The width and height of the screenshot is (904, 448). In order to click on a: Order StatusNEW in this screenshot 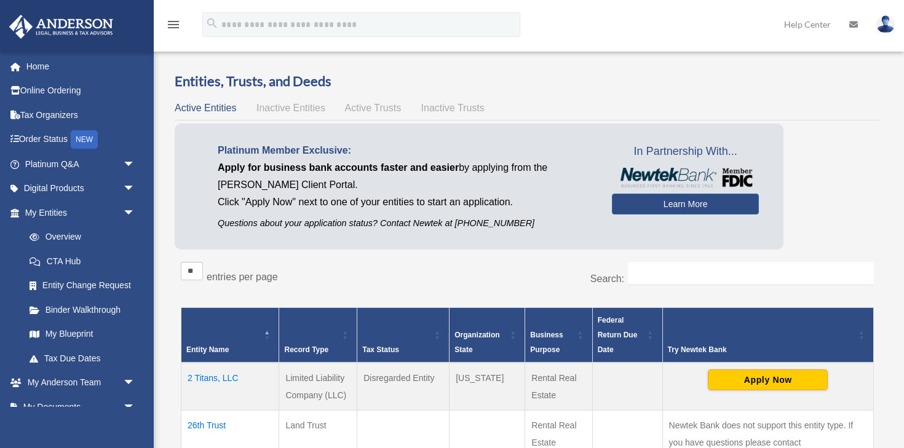, I will do `click(81, 140)`.